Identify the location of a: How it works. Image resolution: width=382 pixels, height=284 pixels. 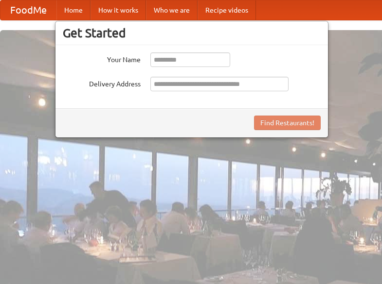
(118, 10).